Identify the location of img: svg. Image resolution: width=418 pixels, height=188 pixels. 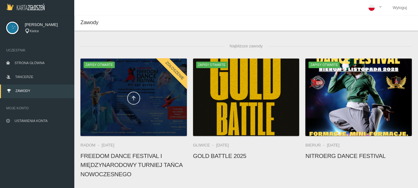
(12, 28).